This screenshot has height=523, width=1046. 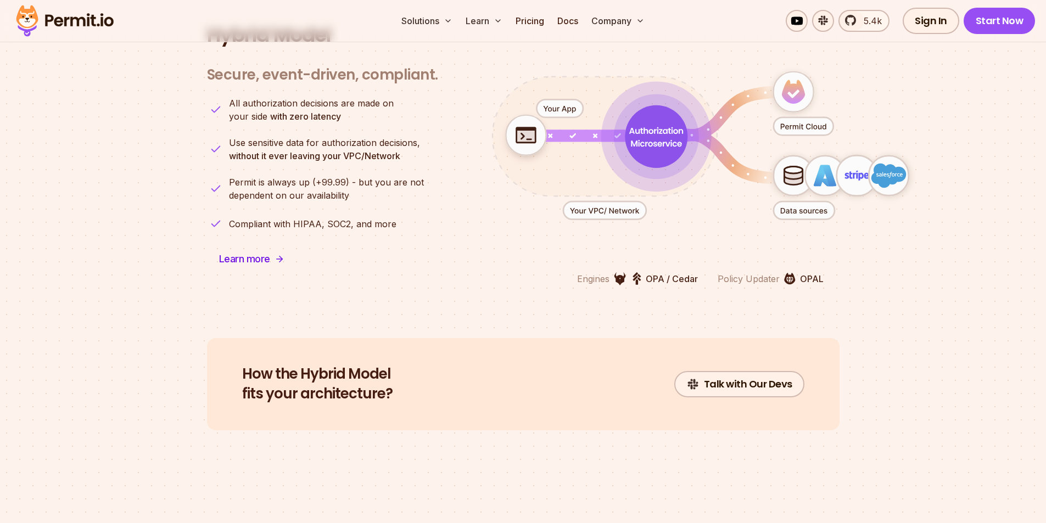 What do you see at coordinates (326, 189) in the screenshot?
I see `p: dependent on our availability` at bounding box center [326, 189].